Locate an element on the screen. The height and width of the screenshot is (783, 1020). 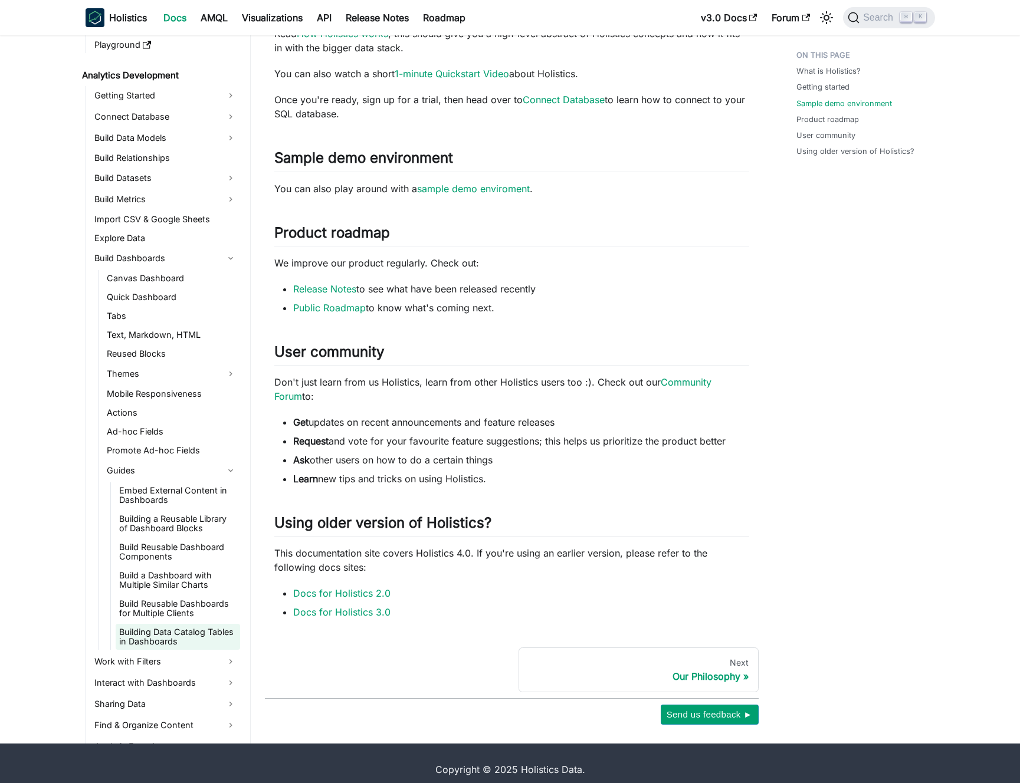
a: What is Holistics? is located at coordinates (828, 71).